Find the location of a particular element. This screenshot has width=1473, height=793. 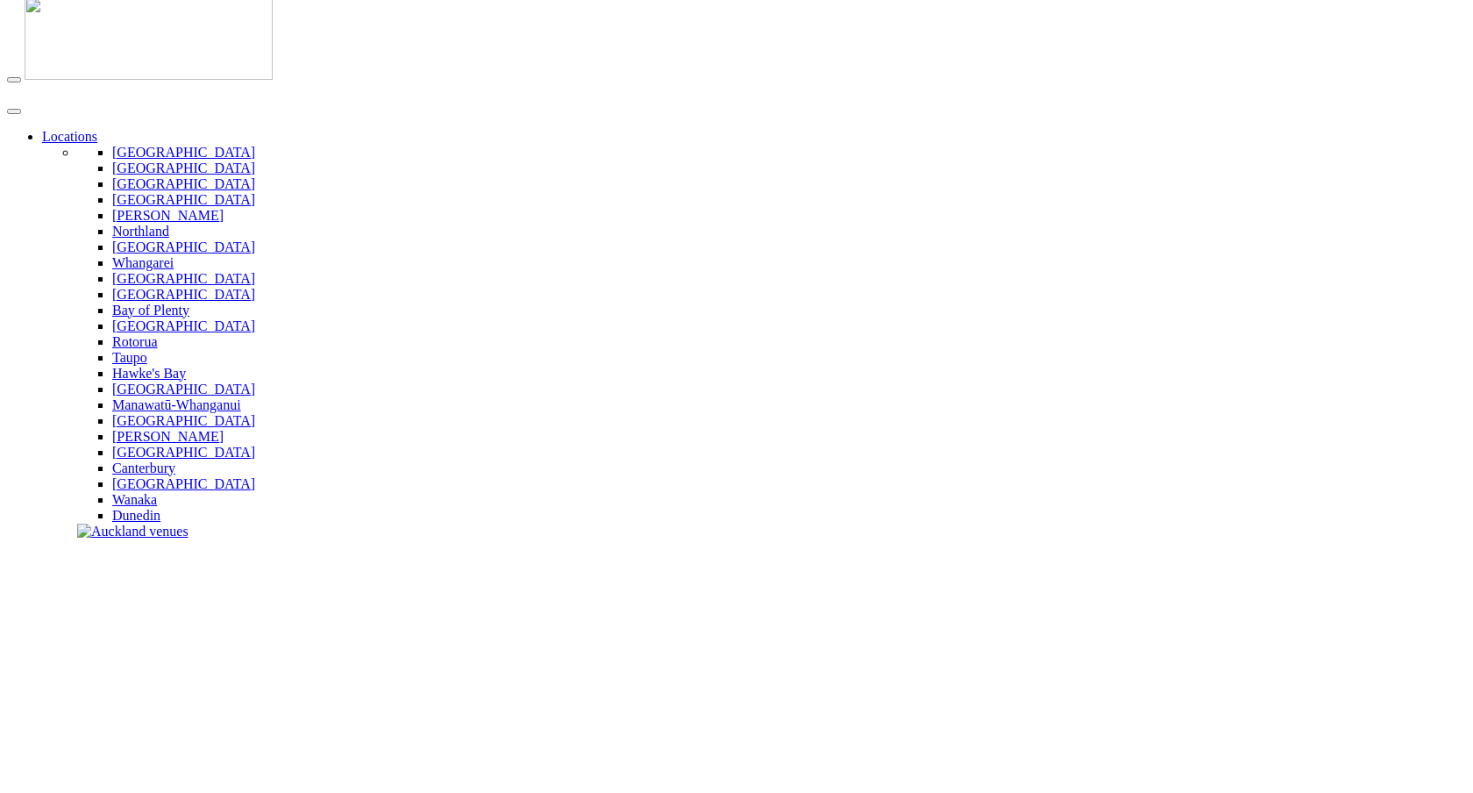

a: Hawke's Bay is located at coordinates (149, 373).